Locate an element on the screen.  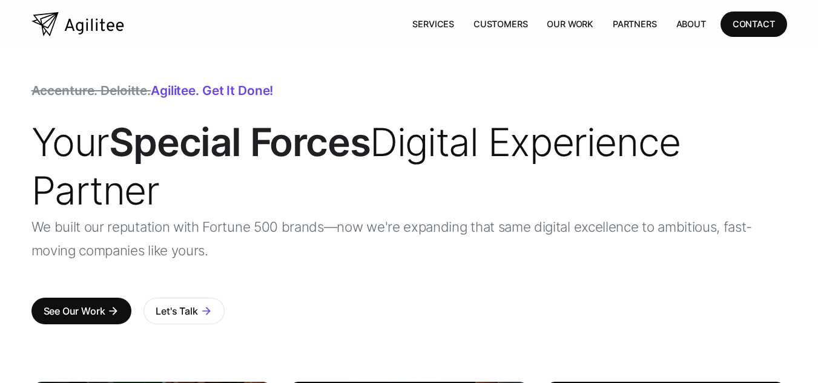
p: We built our reputation with Fortune 500 brands—now we're expanding that same digital excellence ... is located at coordinates (409, 239).